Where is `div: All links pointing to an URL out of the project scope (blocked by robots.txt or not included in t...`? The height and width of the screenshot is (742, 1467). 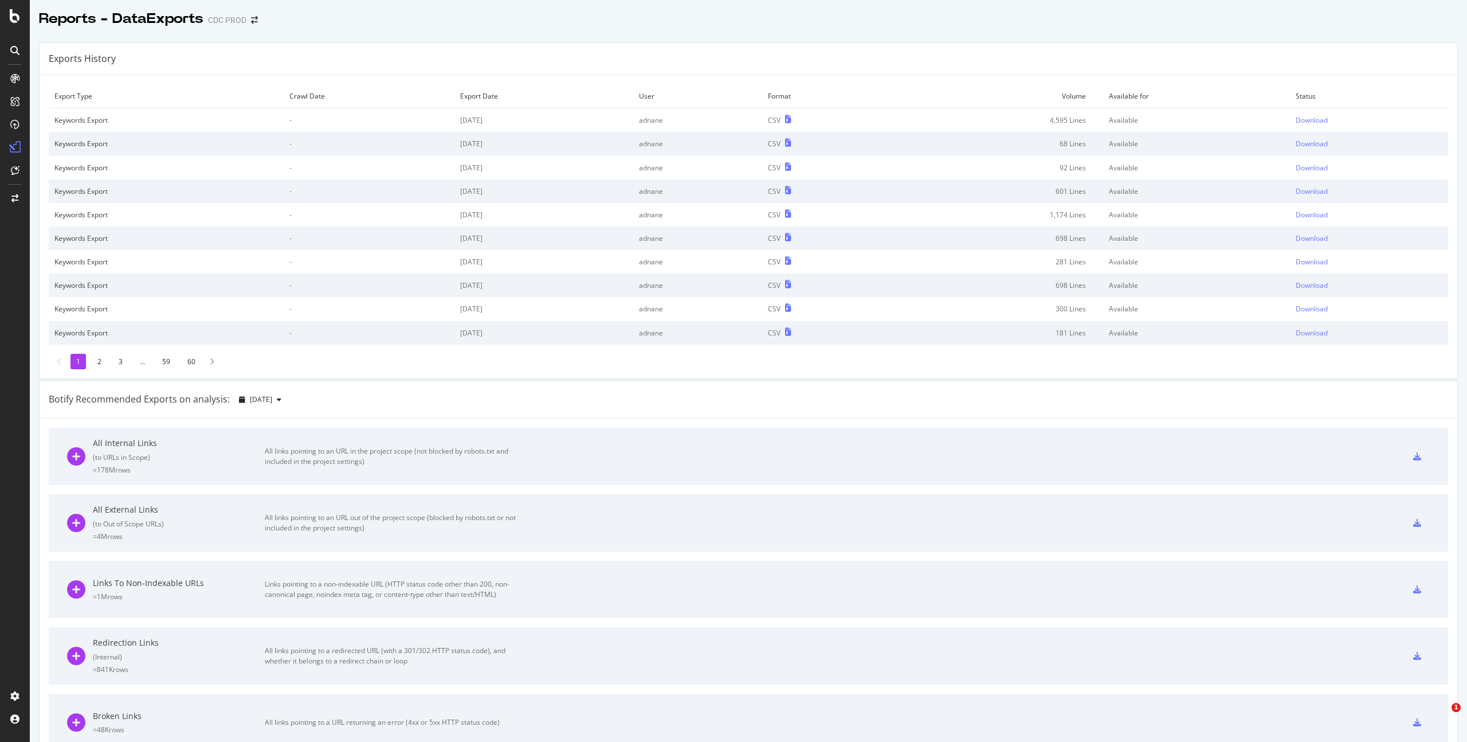 div: All links pointing to an URL out of the project scope (blocked by robots.txt or not included in t... is located at coordinates (394, 523).